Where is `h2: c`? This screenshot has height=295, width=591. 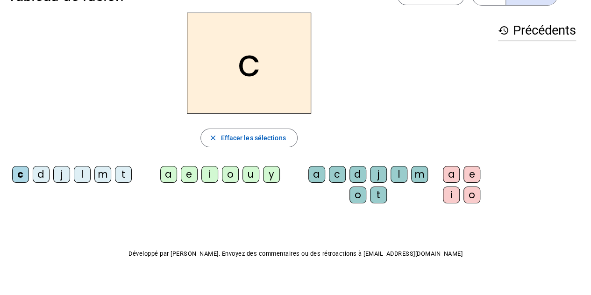
h2: c is located at coordinates (249, 63).